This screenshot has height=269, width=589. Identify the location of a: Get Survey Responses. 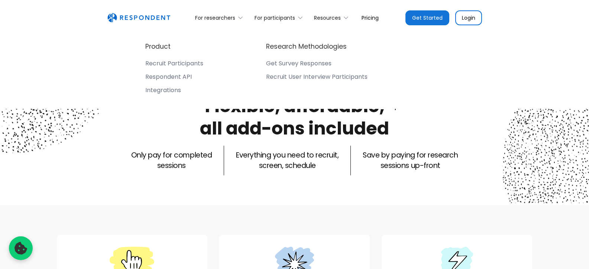
(317, 65).